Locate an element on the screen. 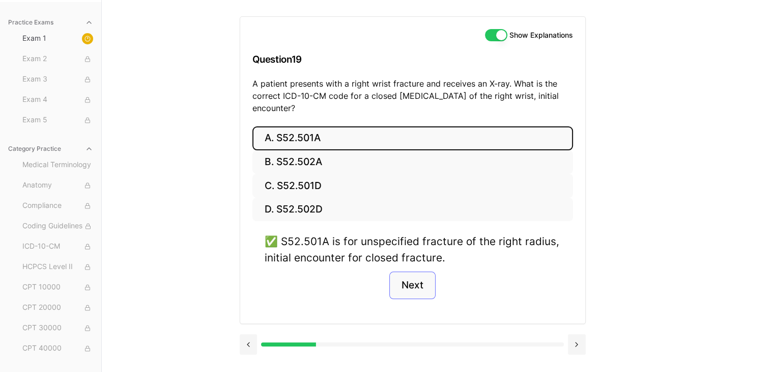 The height and width of the screenshot is (372, 774). h3: Question 19 is located at coordinates (413, 59).